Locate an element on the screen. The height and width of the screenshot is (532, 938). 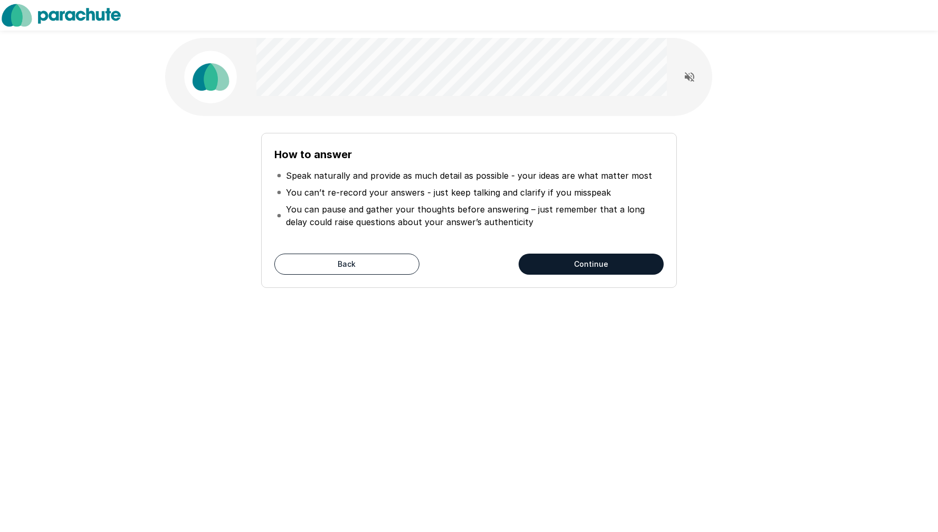
button: Continue is located at coordinates (591, 264).